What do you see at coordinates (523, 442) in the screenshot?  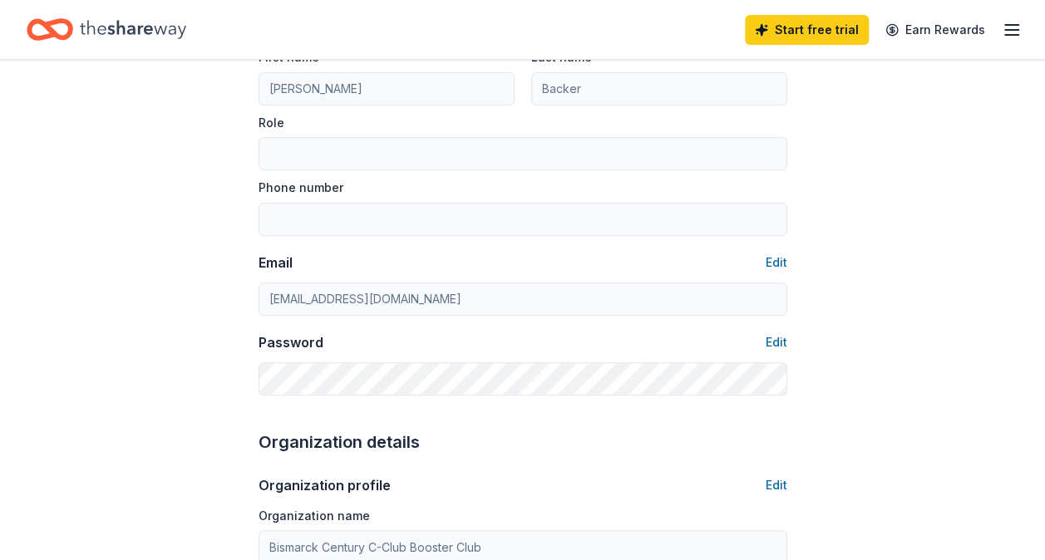 I see `div: Organization details` at bounding box center [523, 442].